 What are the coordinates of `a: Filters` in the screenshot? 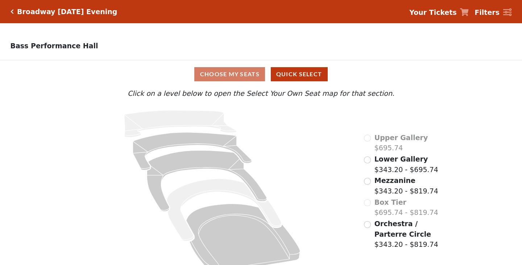 It's located at (493, 12).